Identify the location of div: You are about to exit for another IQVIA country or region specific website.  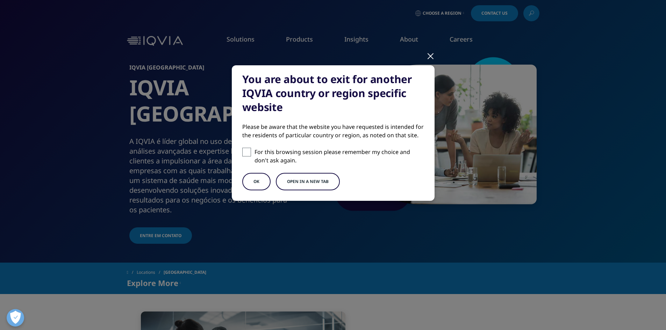
(333, 93).